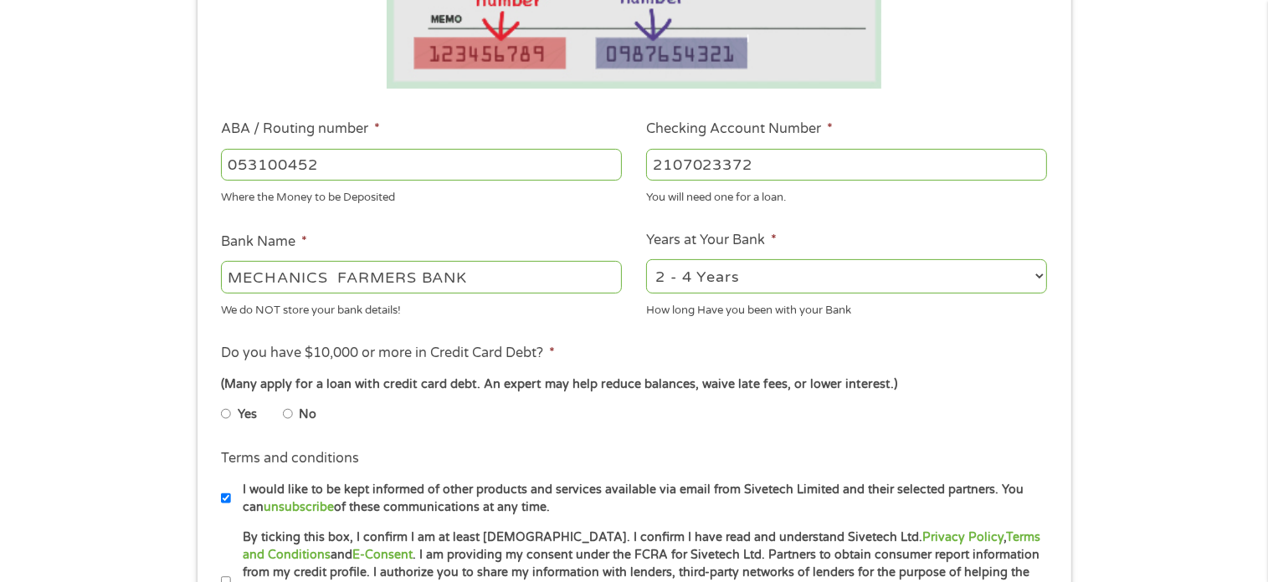  I want to click on a: E-Consent, so click(382, 555).